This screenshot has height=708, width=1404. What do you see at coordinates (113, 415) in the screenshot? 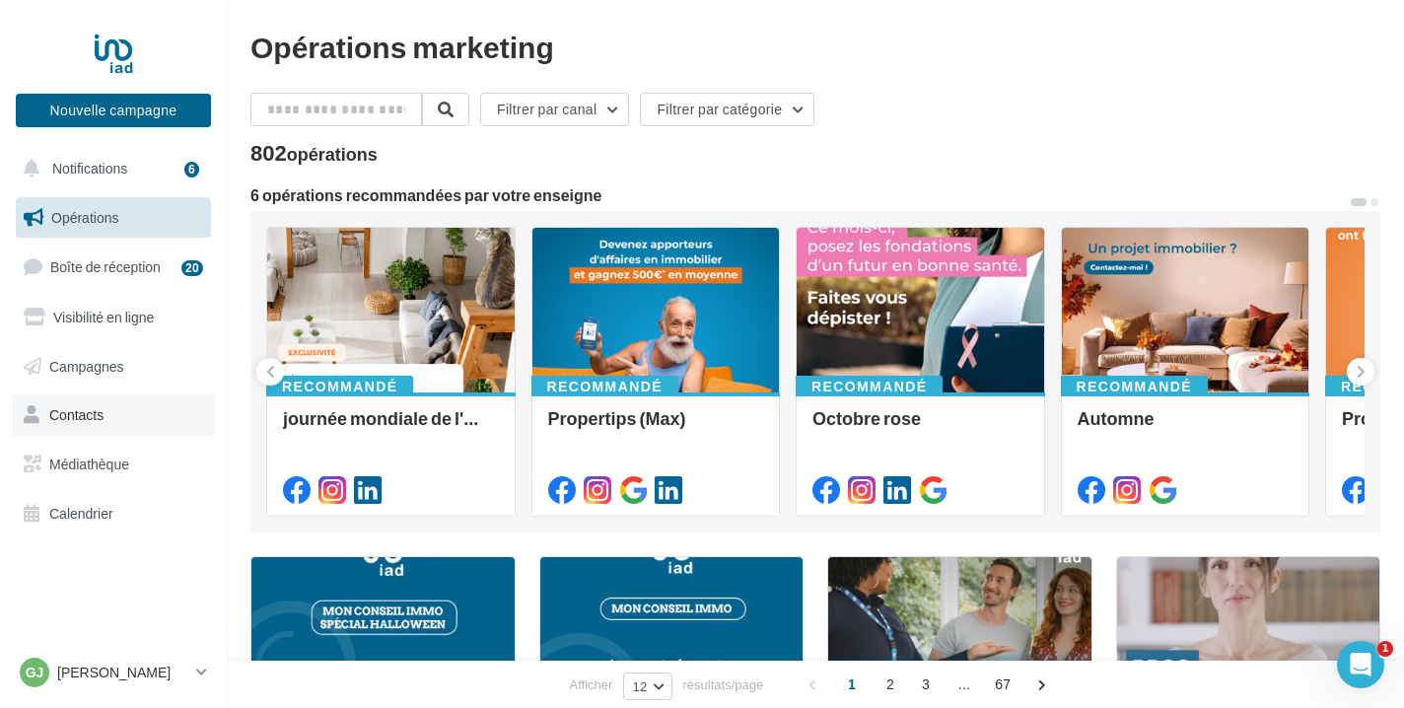
I see `a: Contacts` at bounding box center [113, 415].